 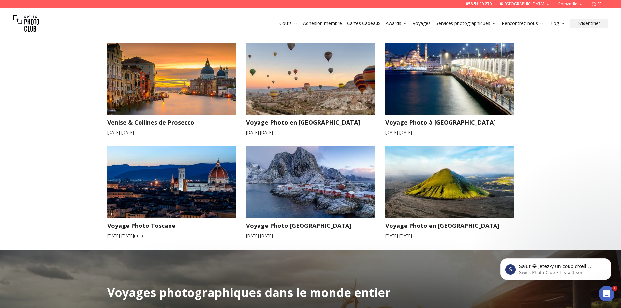 What do you see at coordinates (65, 24) in the screenshot?
I see `div: message notification from Swiss Photo Club, Il y a 3 sem. Salut 😀 Jetez-y un coup d'œil! contacte...` at bounding box center [65, 24].